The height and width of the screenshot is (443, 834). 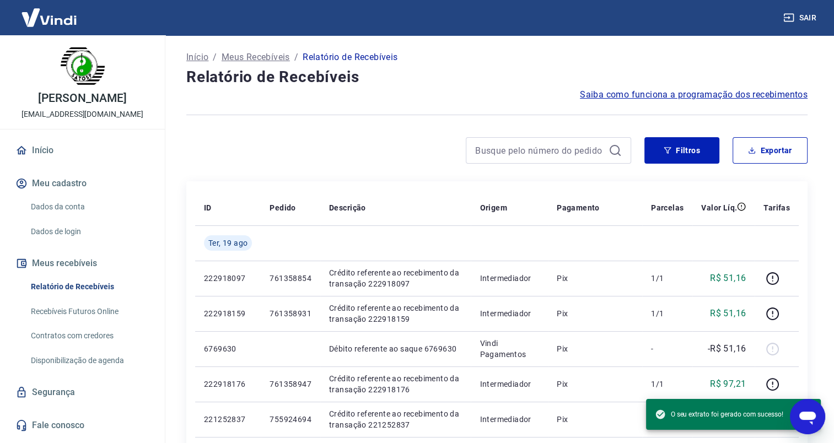 What do you see at coordinates (694, 95) in the screenshot?
I see `span: Saiba como funciona a programação dos recebimentos` at bounding box center [694, 95].